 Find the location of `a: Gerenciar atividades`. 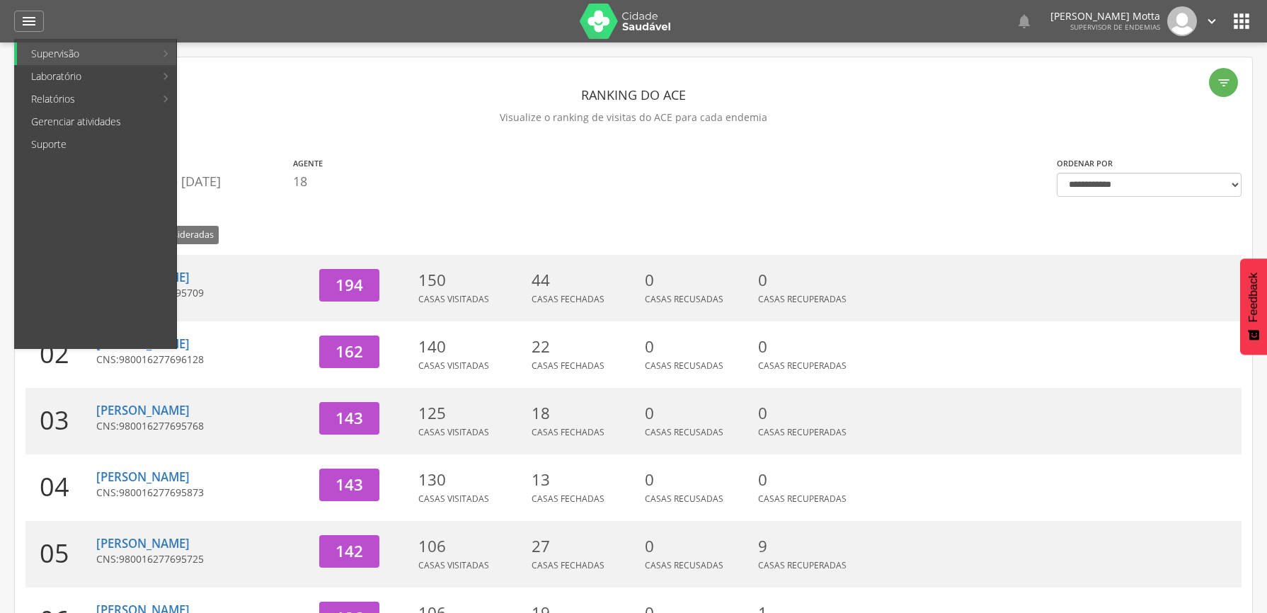

a: Gerenciar atividades is located at coordinates (96, 122).